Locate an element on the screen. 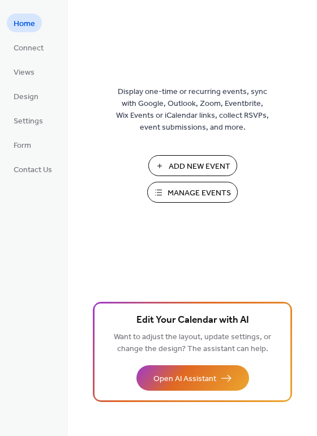  span: Open AI Assistant is located at coordinates (185, 379).